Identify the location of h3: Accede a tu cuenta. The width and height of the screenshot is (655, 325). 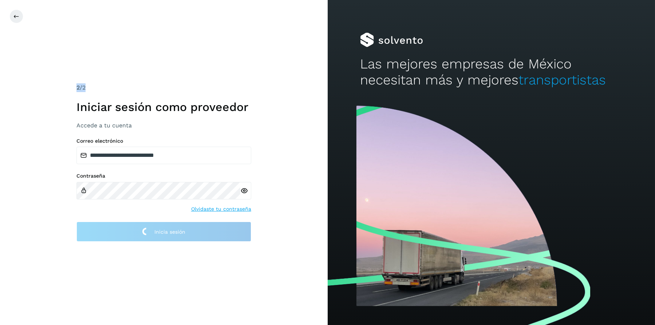
(164, 125).